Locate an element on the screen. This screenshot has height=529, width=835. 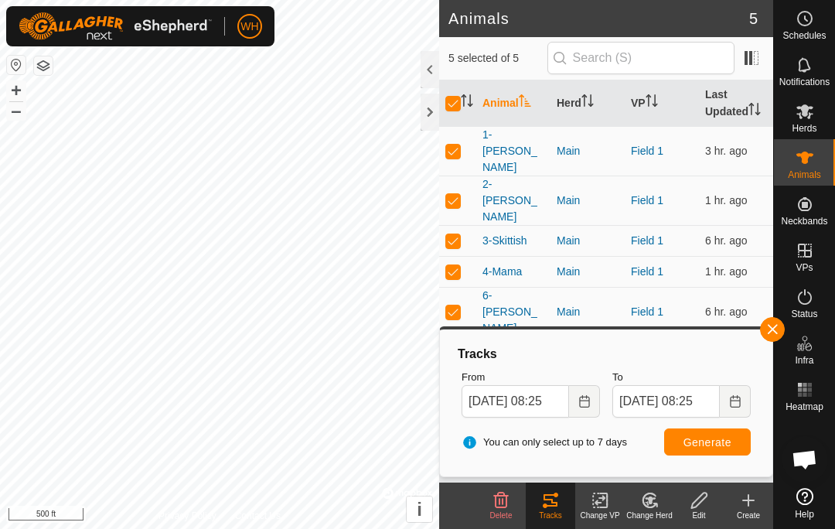
span: Schedules is located at coordinates (804, 36).